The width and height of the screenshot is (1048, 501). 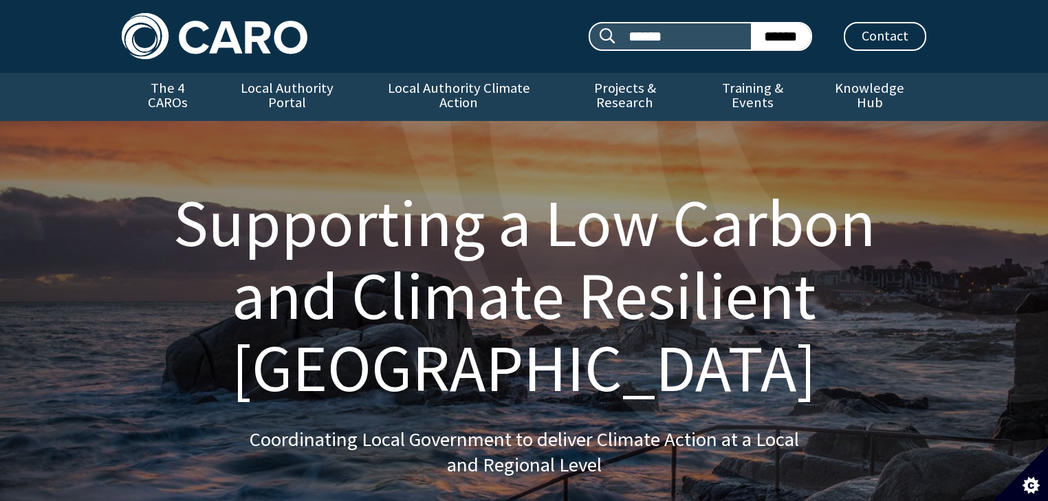 What do you see at coordinates (167, 97) in the screenshot?
I see `a: The 4 CAROs` at bounding box center [167, 97].